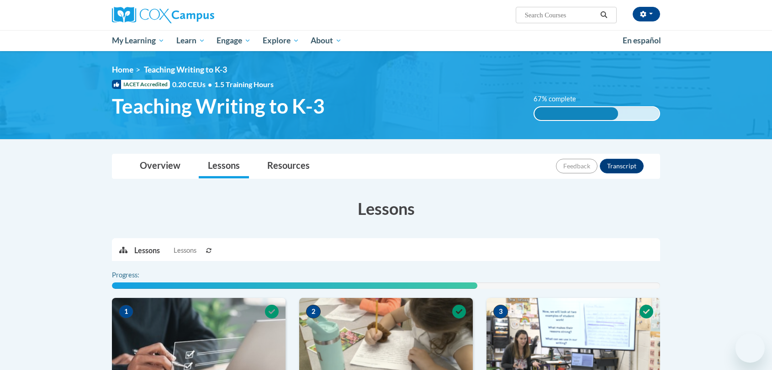 The height and width of the screenshot is (370, 772). Describe the element at coordinates (233, 41) in the screenshot. I see `span: Engage` at that location.